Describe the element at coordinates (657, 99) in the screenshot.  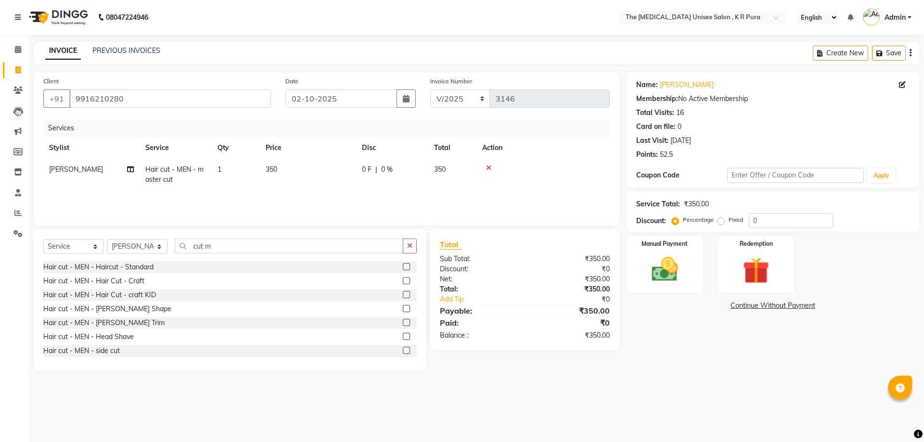
I see `div: Membership:` at that location.